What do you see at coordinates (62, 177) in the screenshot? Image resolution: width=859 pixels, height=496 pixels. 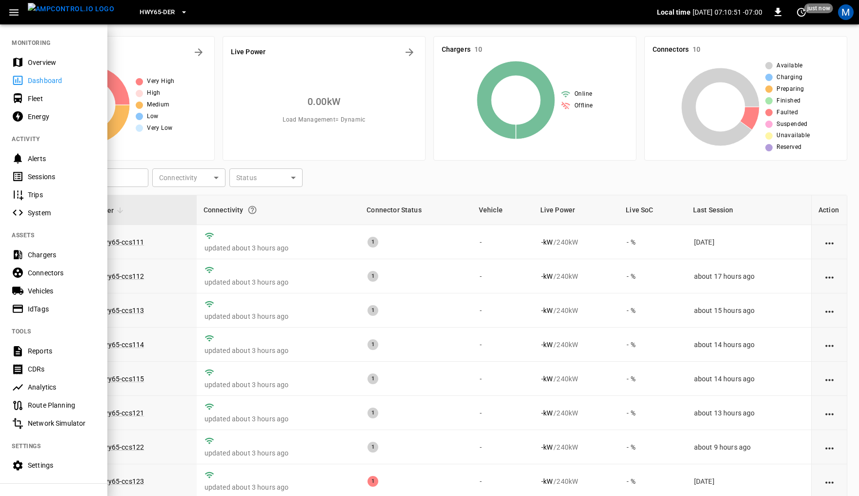 I see `div: Sessions` at bounding box center [62, 177].